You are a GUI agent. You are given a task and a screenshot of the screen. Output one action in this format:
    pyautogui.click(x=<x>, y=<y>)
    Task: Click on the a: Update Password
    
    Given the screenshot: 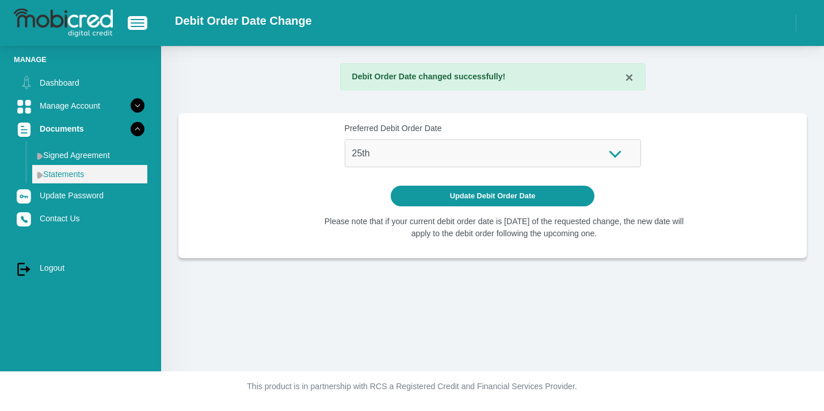 What is the action you would take?
    pyautogui.click(x=81, y=196)
    